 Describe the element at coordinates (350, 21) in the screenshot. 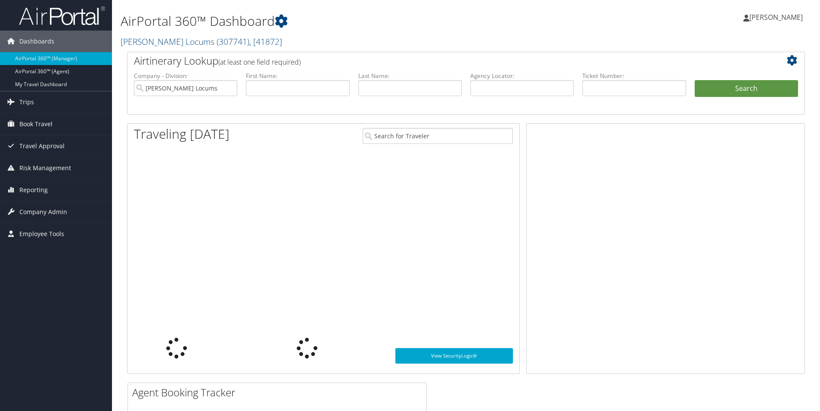

I see `h1: AirPortal 360™ Dashboard` at that location.